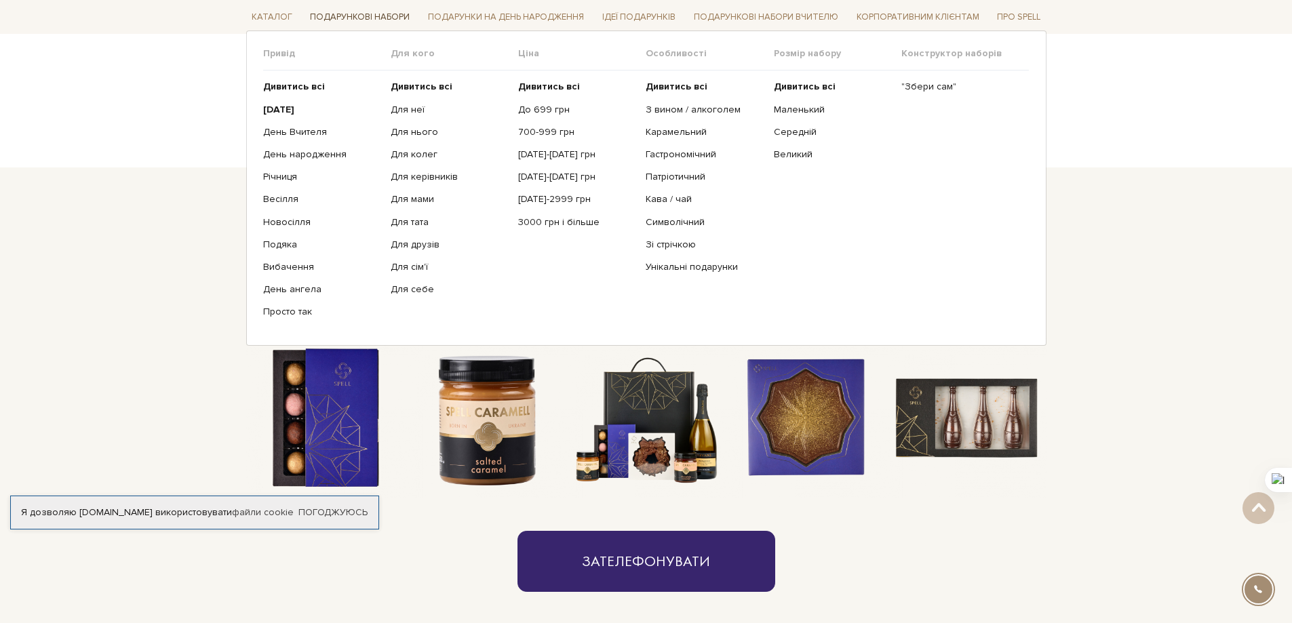 The height and width of the screenshot is (623, 1292). What do you see at coordinates (449, 222) in the screenshot?
I see `a: Для тата` at bounding box center [449, 222].